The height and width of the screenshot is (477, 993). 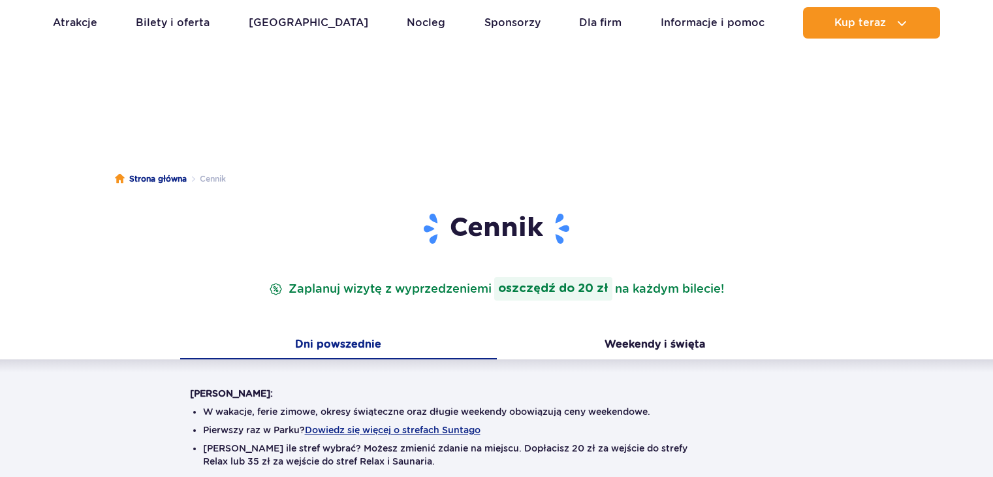 What do you see at coordinates (393, 430) in the screenshot?
I see `button: Dowiedz się więcej o strefach Suntago` at bounding box center [393, 430].